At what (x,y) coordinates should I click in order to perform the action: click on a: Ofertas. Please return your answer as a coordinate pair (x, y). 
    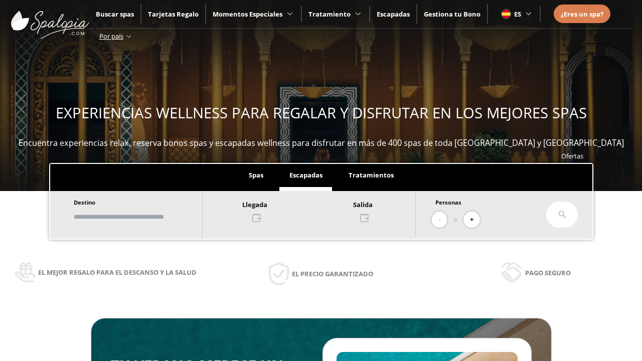
    Looking at the image, I should click on (572, 156).